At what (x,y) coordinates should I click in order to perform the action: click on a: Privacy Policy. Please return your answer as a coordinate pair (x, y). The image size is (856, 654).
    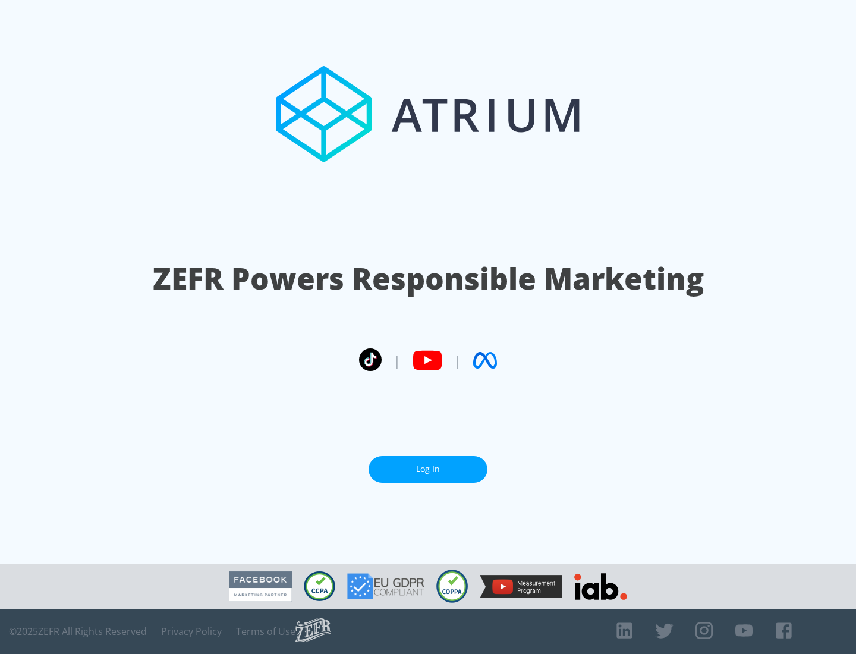
    Looking at the image, I should click on (191, 631).